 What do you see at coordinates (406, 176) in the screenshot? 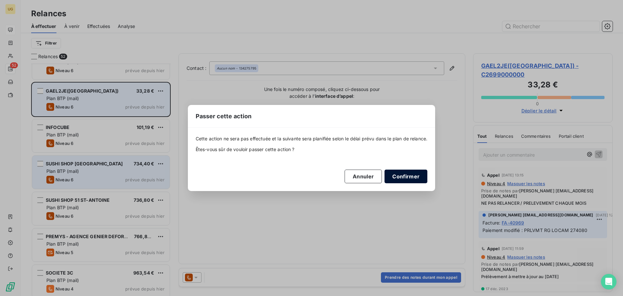
I see `button: Confirmer` at bounding box center [406, 176].